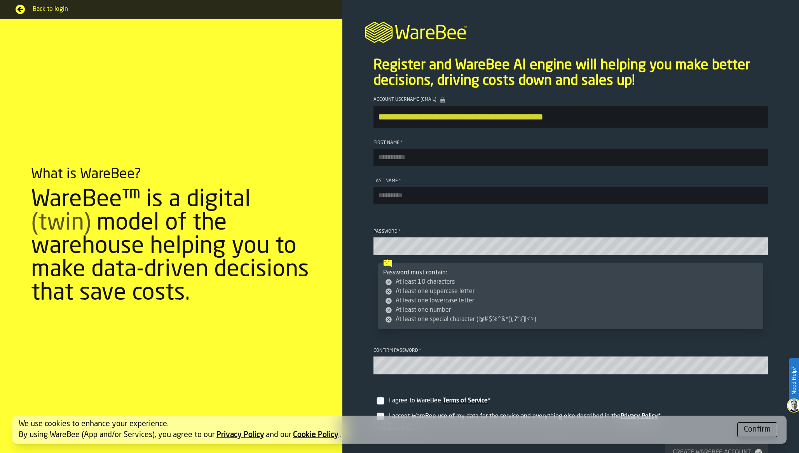 Image resolution: width=799 pixels, height=453 pixels. What do you see at coordinates (571, 242) in the screenshot?
I see `label: button-toolbar-Password` at bounding box center [571, 242].